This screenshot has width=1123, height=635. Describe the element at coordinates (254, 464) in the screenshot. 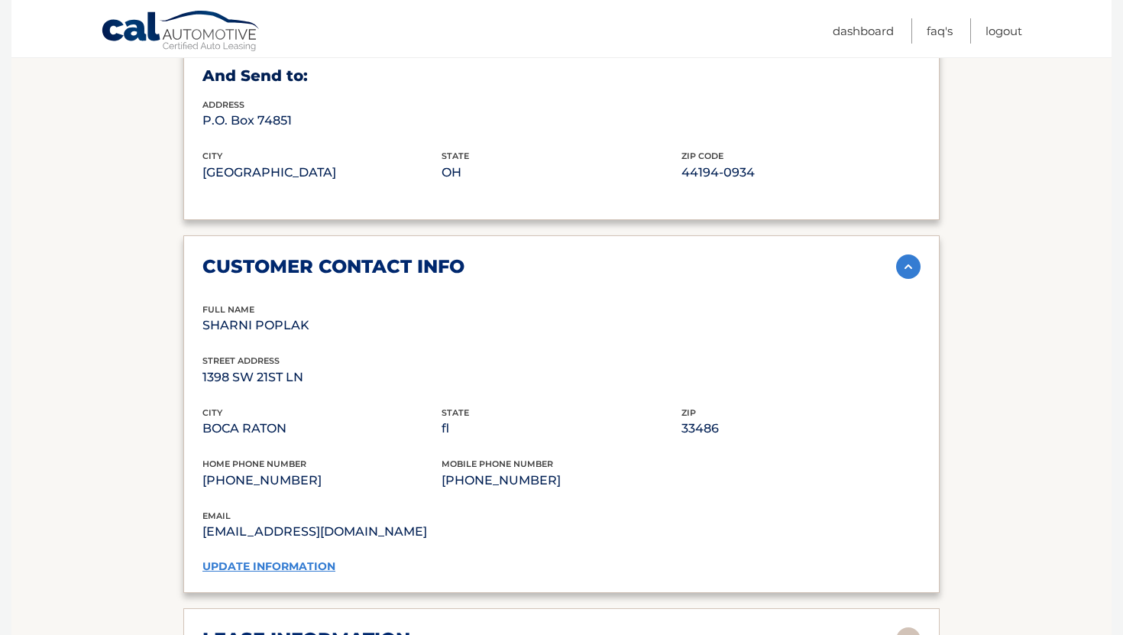

I see `span: home phone number` at that location.